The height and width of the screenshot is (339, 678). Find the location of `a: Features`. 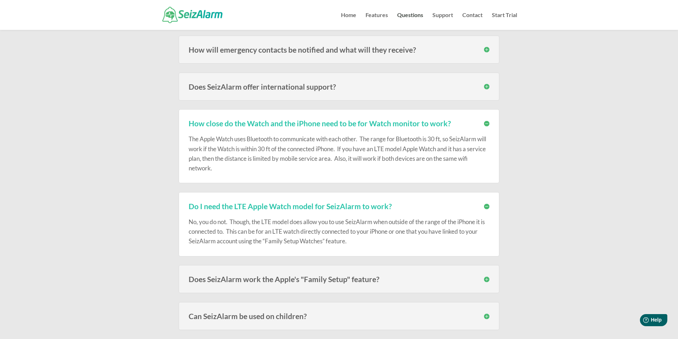

a: Features is located at coordinates (377, 21).